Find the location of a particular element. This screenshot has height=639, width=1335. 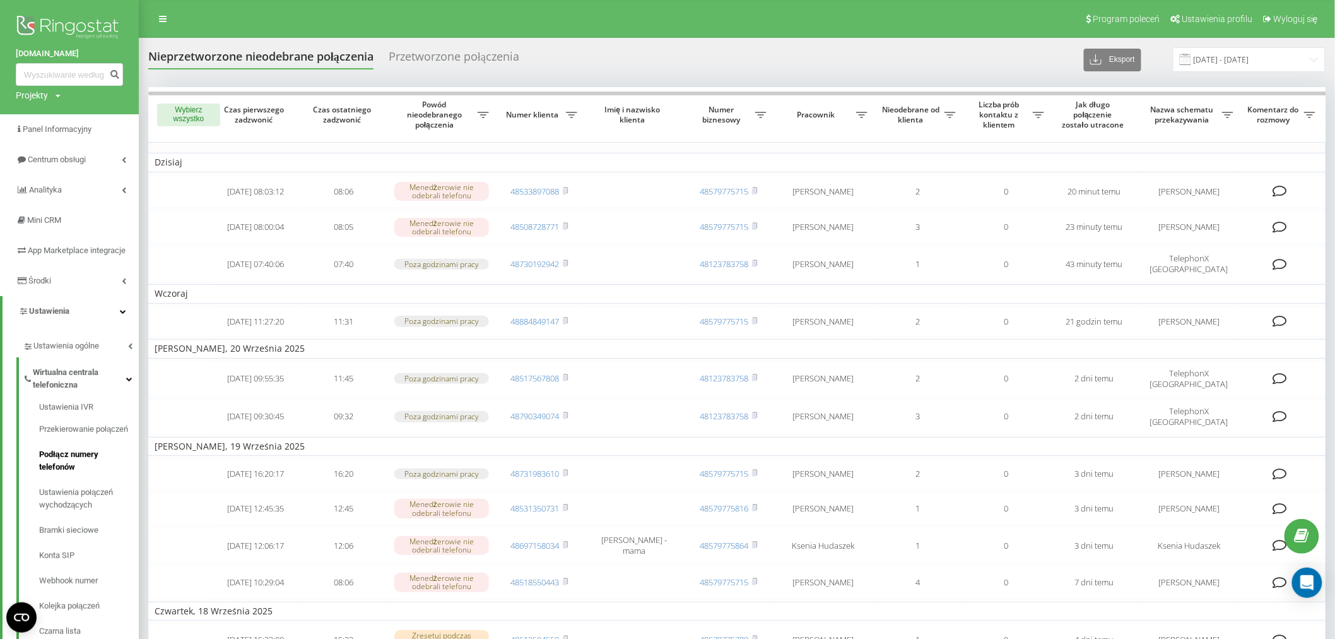

span: Podłącz numery telefonów is located at coordinates (86, 461).